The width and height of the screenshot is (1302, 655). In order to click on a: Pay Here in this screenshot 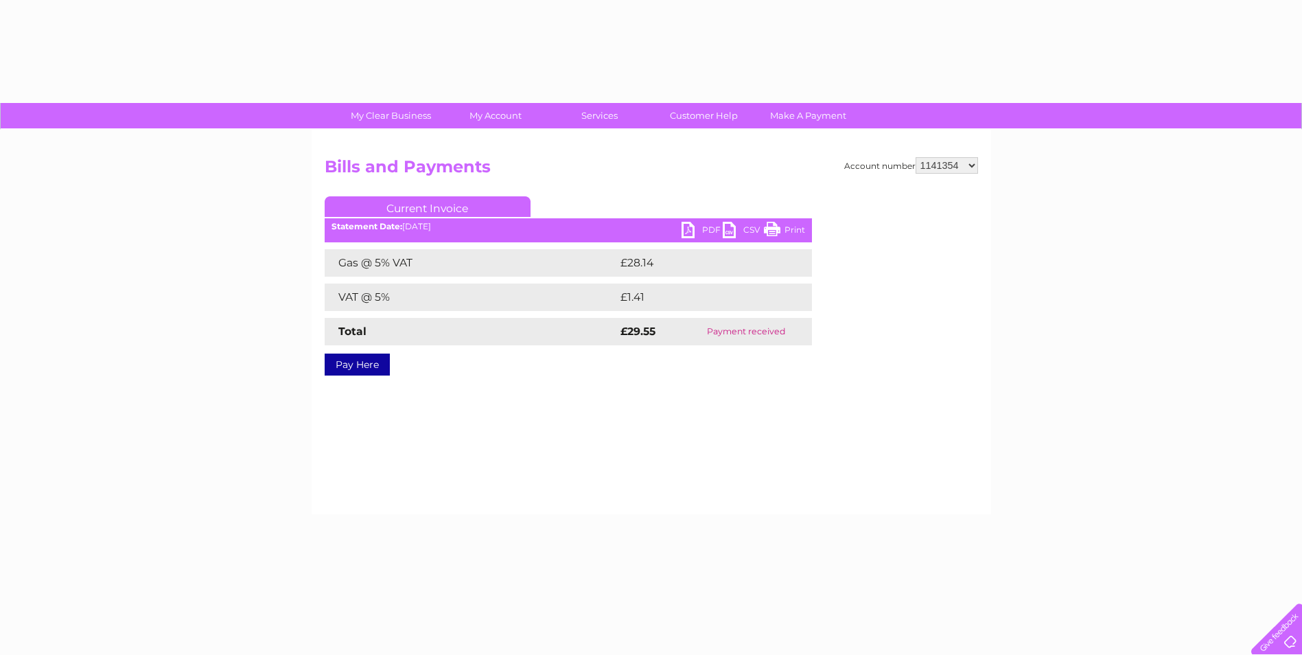, I will do `click(357, 364)`.